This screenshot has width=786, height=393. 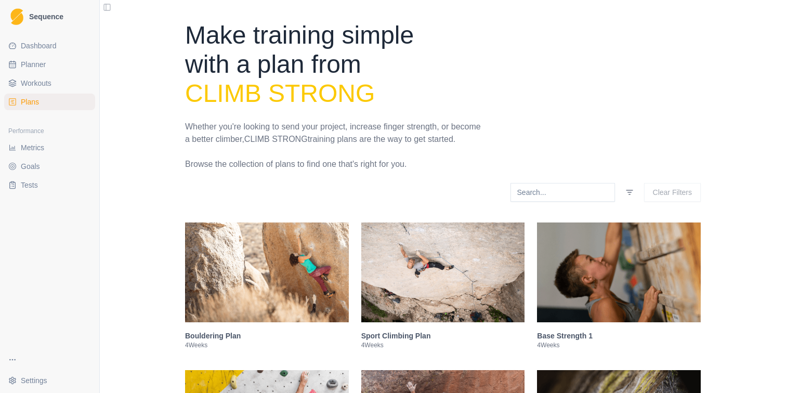 I want to click on a: Dashboard, so click(x=49, y=46).